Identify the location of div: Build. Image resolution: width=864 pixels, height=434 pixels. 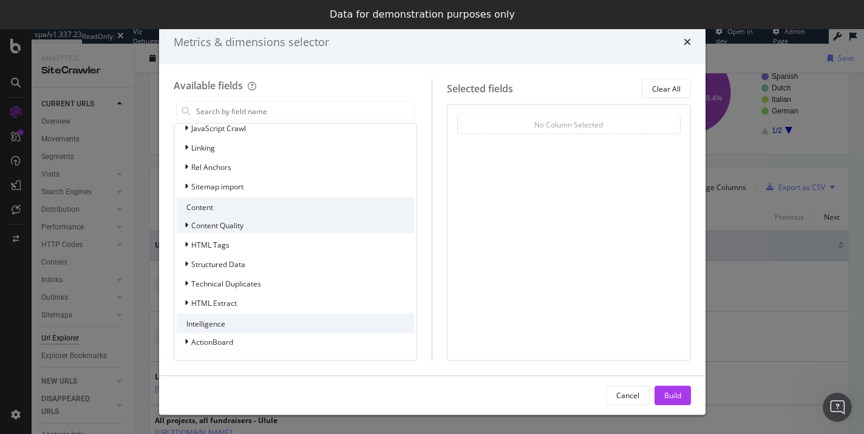
(672, 394).